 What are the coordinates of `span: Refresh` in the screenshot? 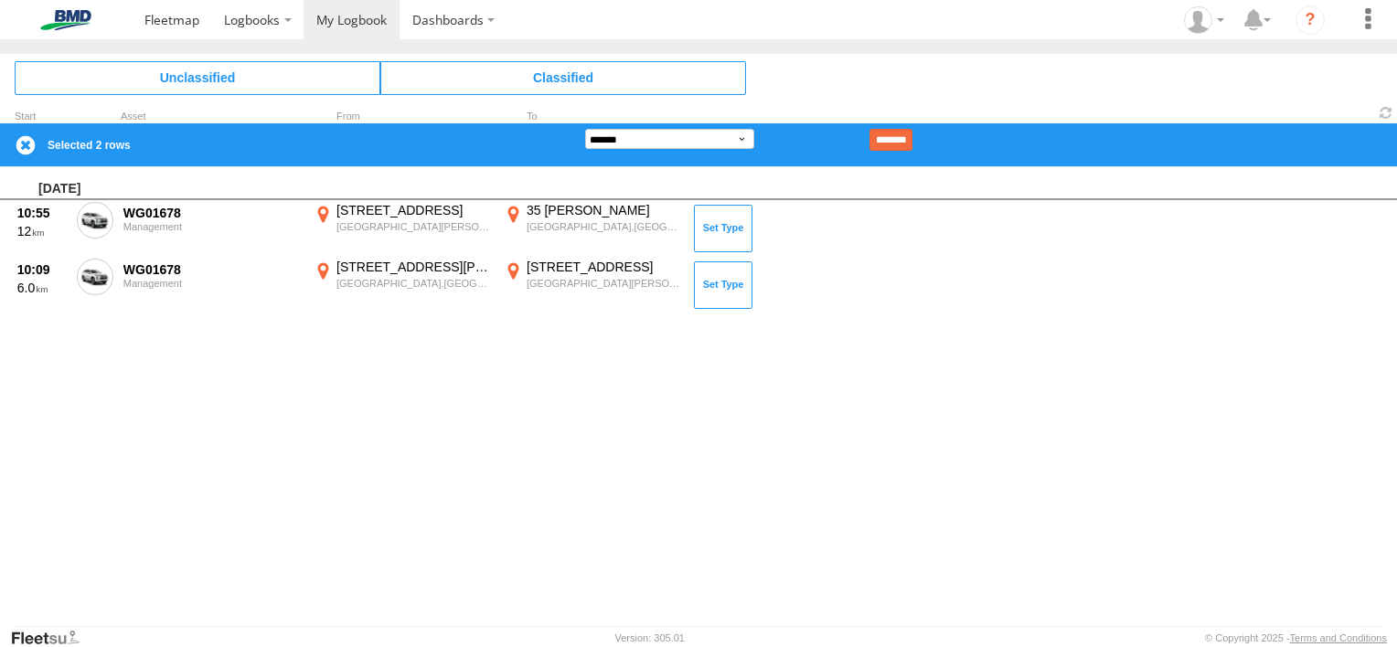 It's located at (1386, 112).